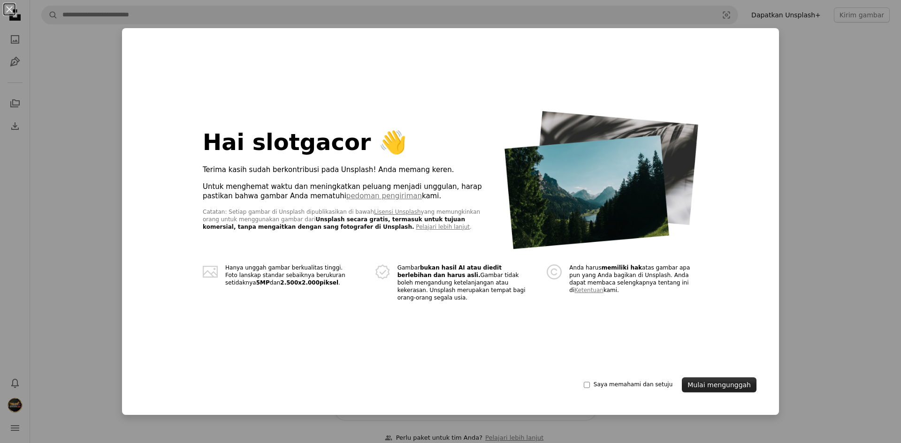 The image size is (901, 443). What do you see at coordinates (348, 192) in the screenshot?
I see `p: Untuk menghemat waktu dan meningkatkan peluang menjadi unggulan, harap pastikan bahwa gambar Anda...` at bounding box center [348, 192].